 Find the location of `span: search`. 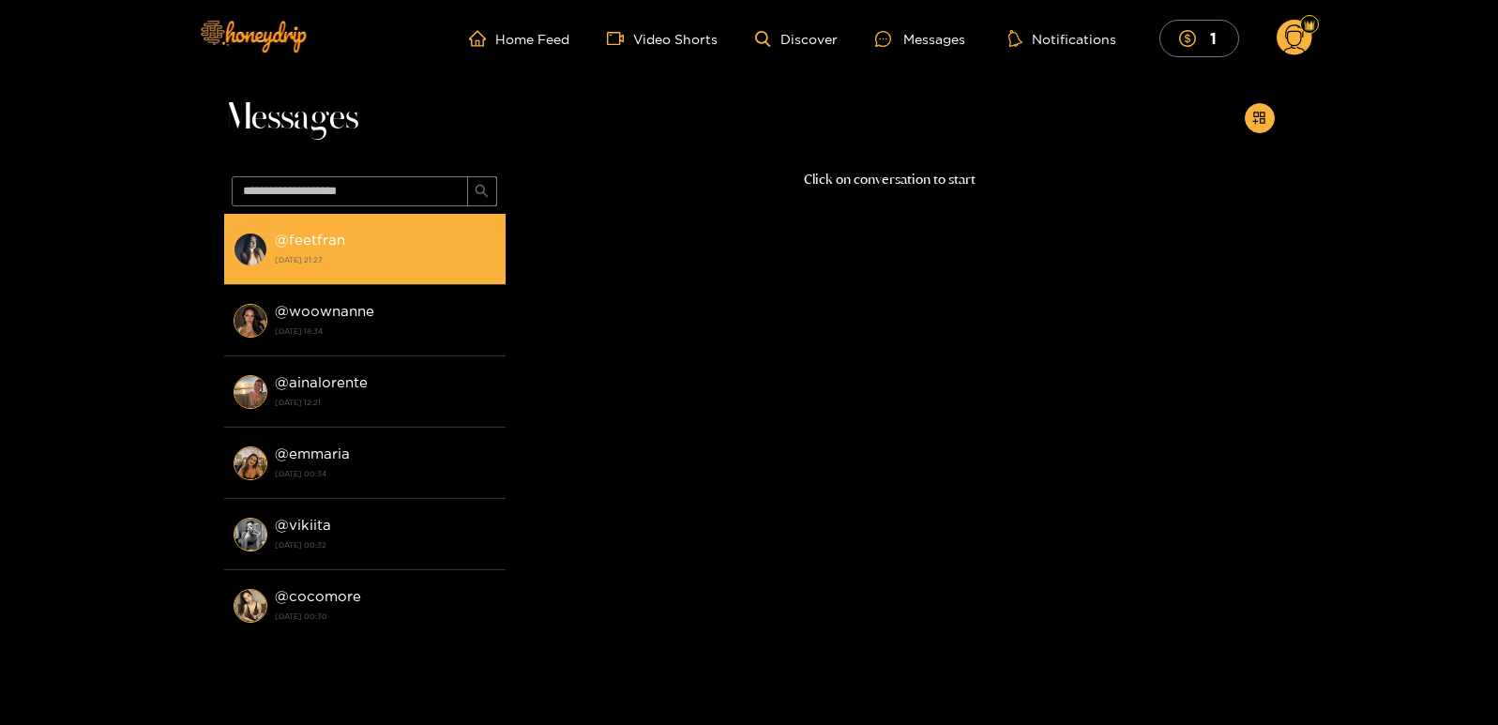

span: search is located at coordinates (481, 191).